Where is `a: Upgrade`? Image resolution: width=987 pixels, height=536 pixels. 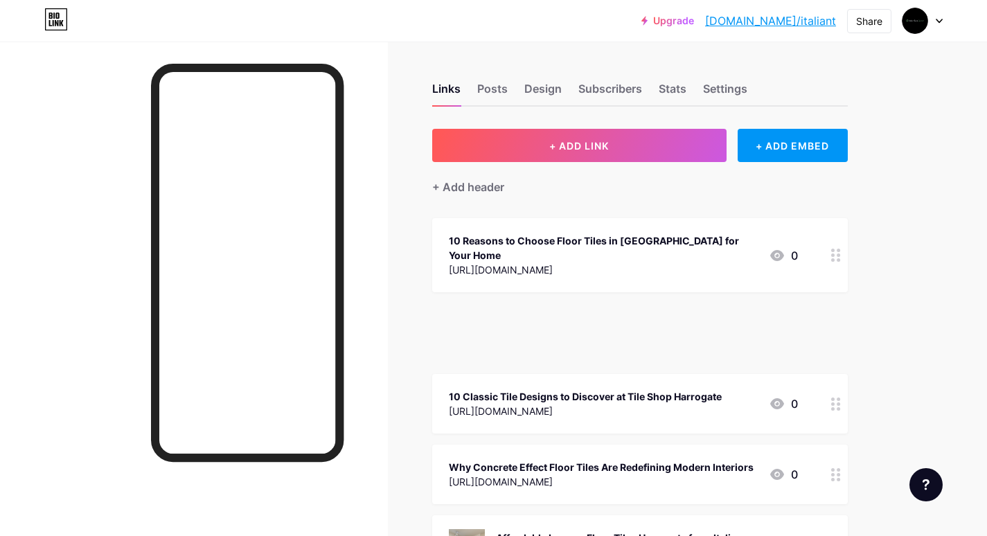 a: Upgrade is located at coordinates (668, 21).